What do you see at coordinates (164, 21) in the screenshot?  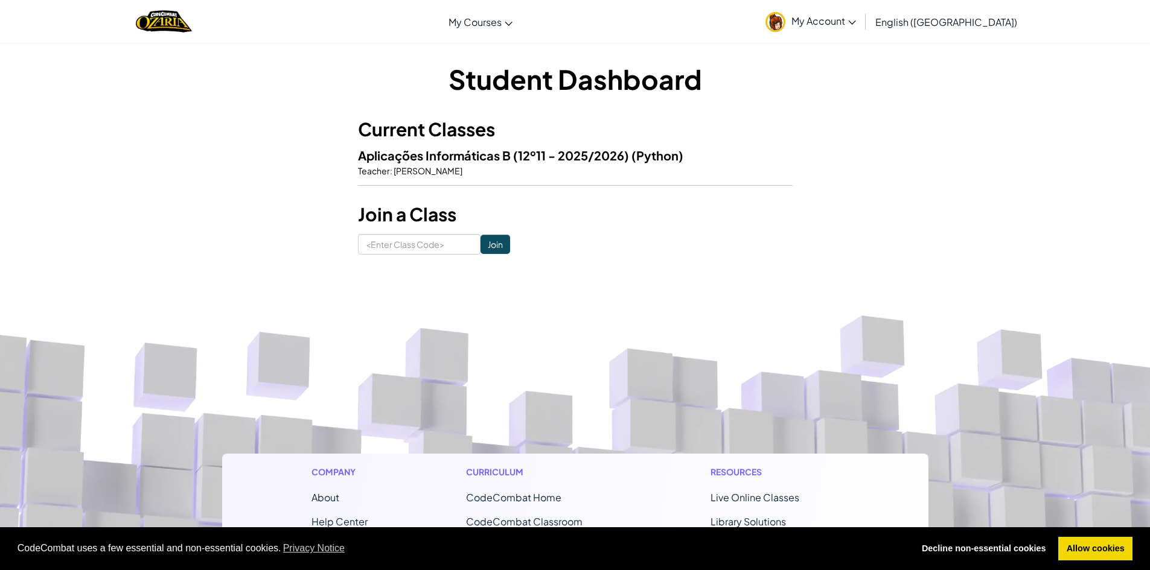 I see `img: Home` at bounding box center [164, 21].